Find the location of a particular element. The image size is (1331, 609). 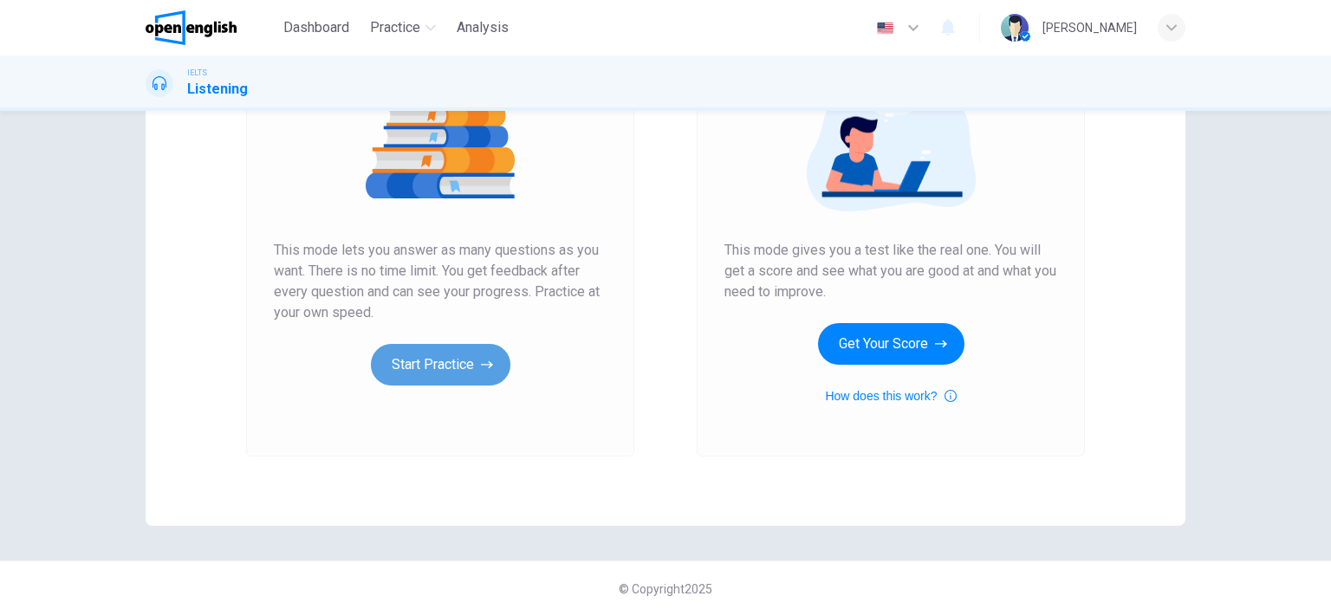

h1: Listening is located at coordinates (217, 89).